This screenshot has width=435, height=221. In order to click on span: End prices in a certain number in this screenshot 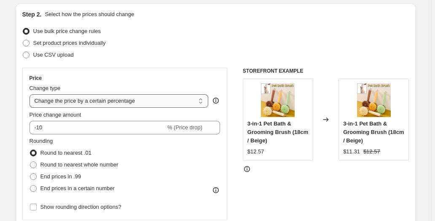, I will do `click(78, 188)`.